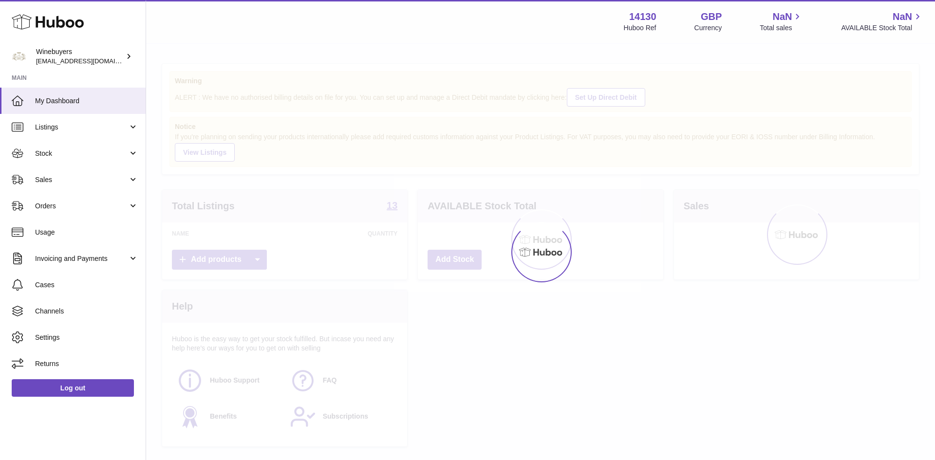 Image resolution: width=935 pixels, height=460 pixels. Describe the element at coordinates (81, 153) in the screenshot. I see `span: Stock` at that location.